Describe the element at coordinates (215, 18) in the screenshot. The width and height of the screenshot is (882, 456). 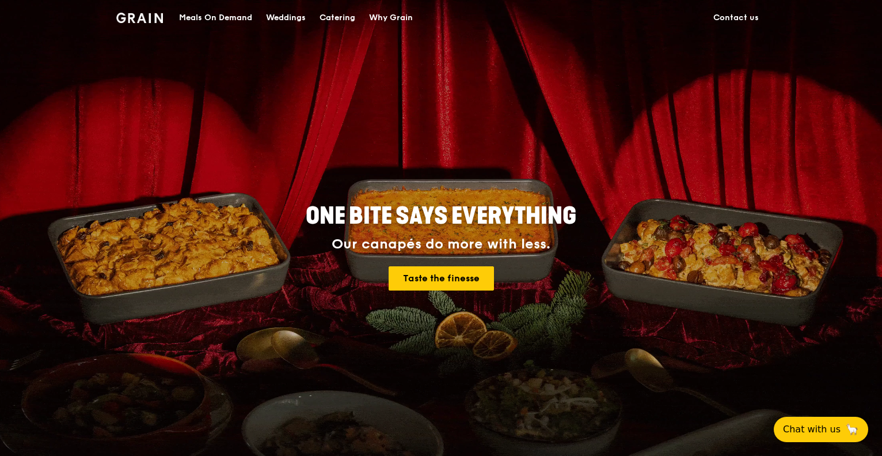
I see `div: Meals On Demand` at that location.